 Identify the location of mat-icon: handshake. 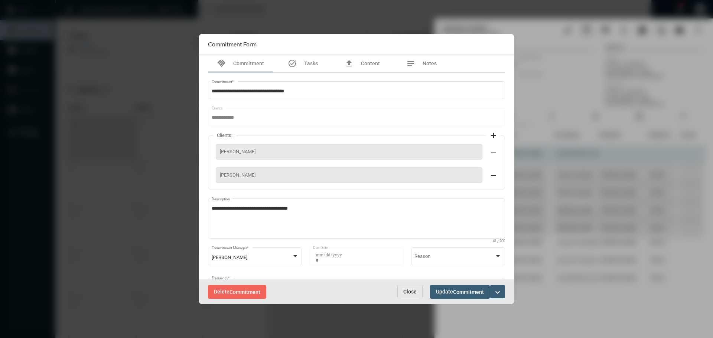
(221, 63).